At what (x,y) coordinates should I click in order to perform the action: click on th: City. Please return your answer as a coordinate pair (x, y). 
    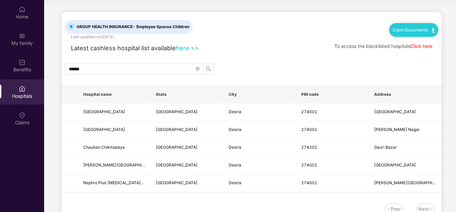
    Looking at the image, I should click on (260, 94).